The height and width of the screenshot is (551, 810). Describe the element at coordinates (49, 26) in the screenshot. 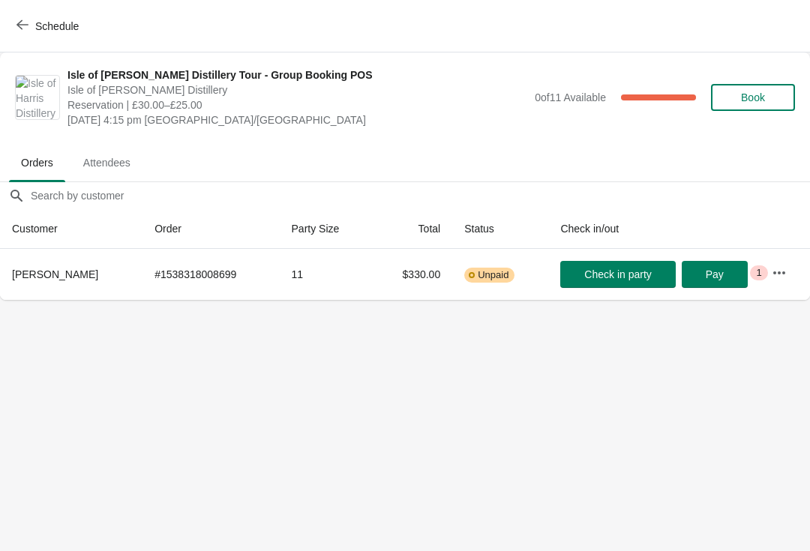

I see `button: Schedule` at that location.